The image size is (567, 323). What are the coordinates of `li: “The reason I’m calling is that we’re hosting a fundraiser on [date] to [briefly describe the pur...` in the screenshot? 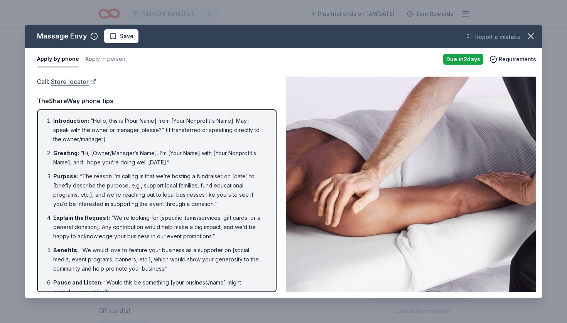 It's located at (159, 190).